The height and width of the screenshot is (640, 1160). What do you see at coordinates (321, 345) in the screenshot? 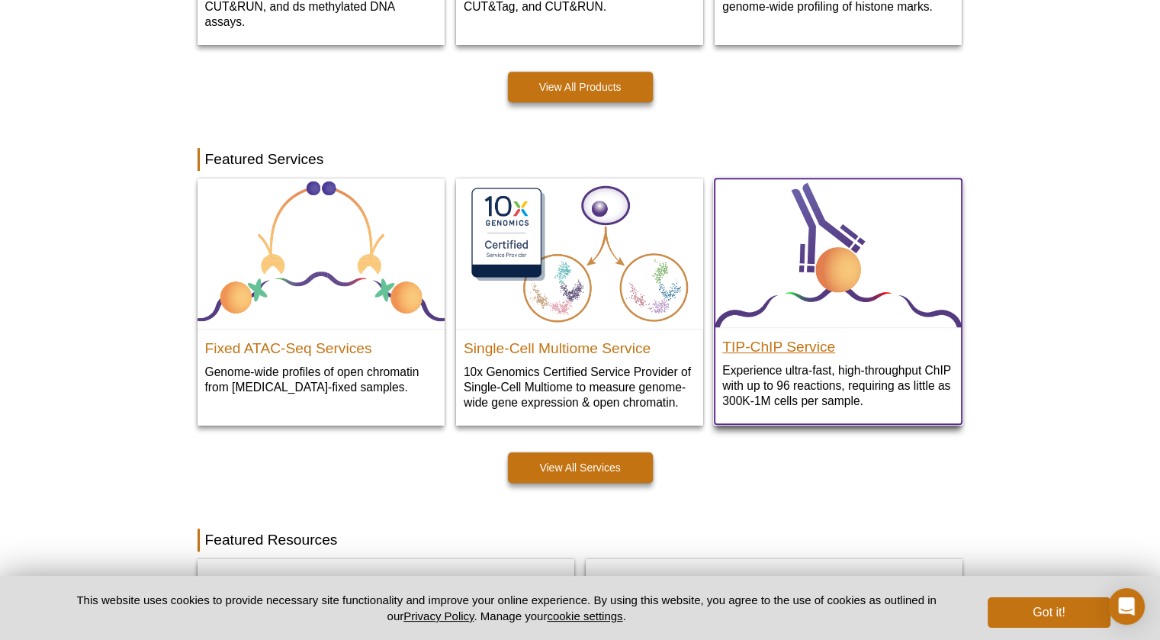
I see `h2: Fixed ATAC-Seq Services` at bounding box center [321, 345].